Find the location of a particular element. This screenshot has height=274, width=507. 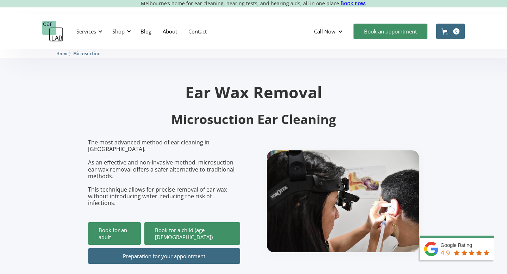

a: Blog is located at coordinates (146, 31).